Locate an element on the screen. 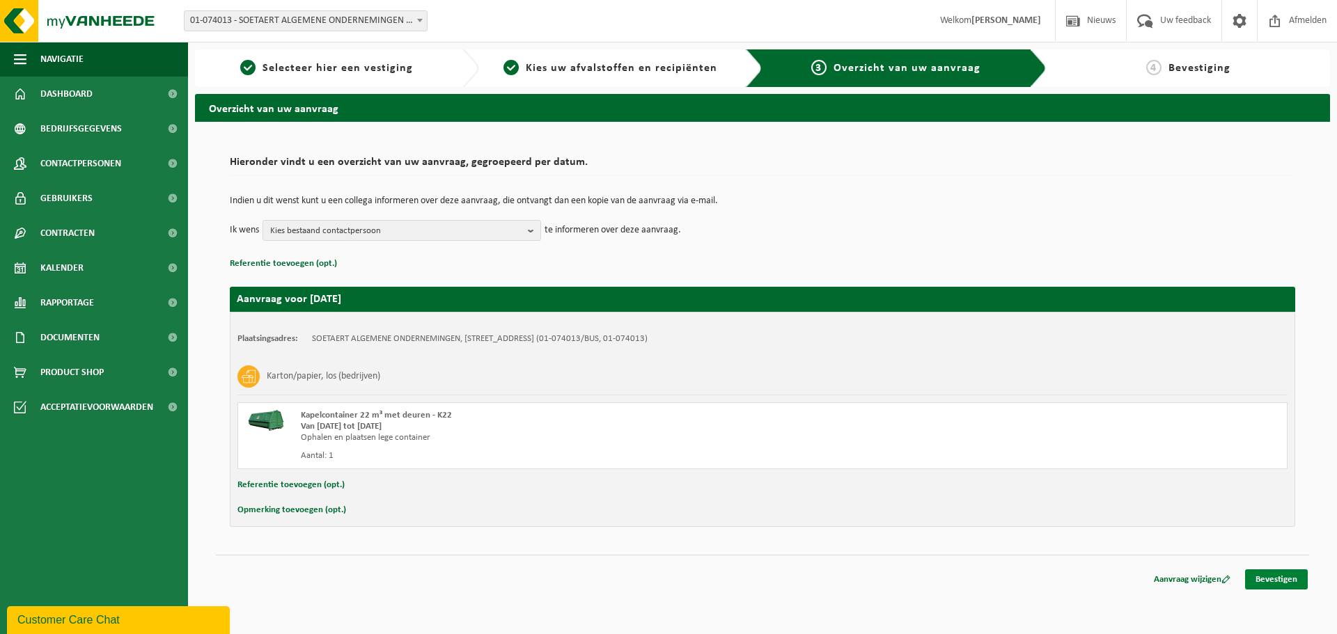 The image size is (1337, 634). span: Contracten is located at coordinates (68, 233).